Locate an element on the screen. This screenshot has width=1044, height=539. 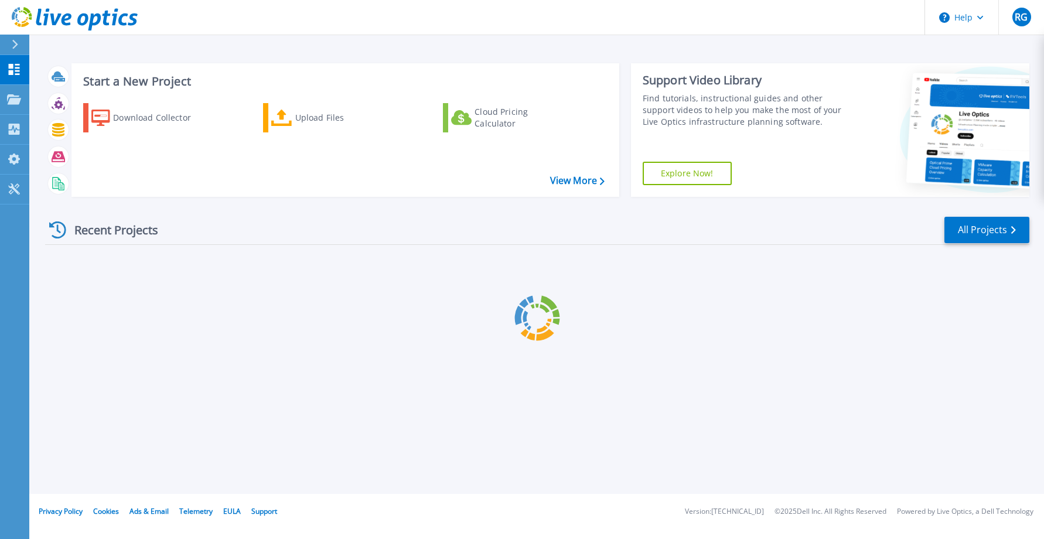
a: Privacy Policy is located at coordinates (60, 511).